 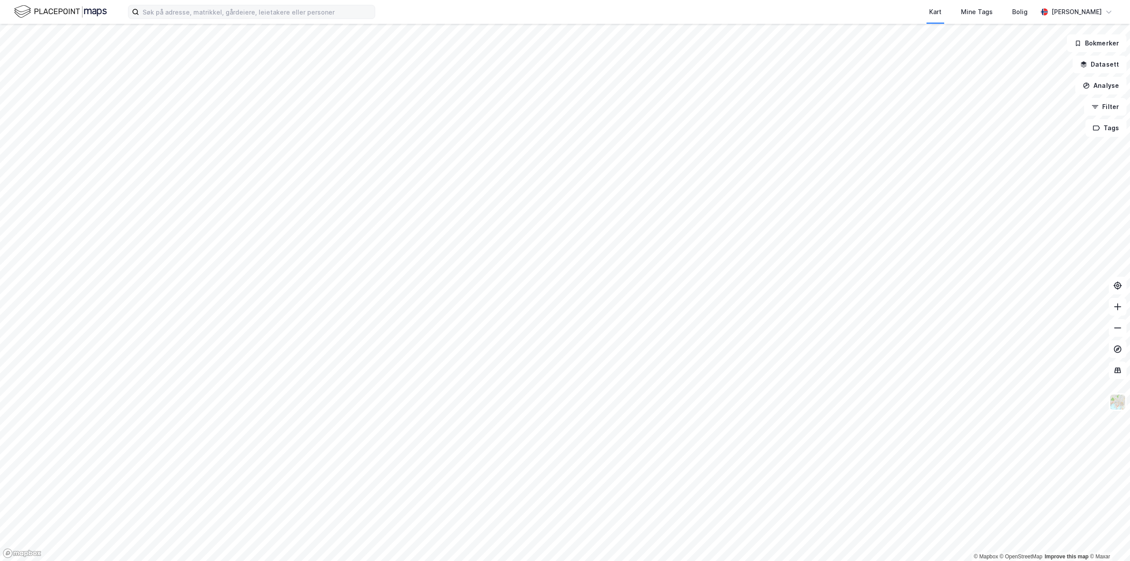 What do you see at coordinates (1107, 540) in the screenshot?
I see `div: Kontrollprogram for chat` at bounding box center [1107, 540].